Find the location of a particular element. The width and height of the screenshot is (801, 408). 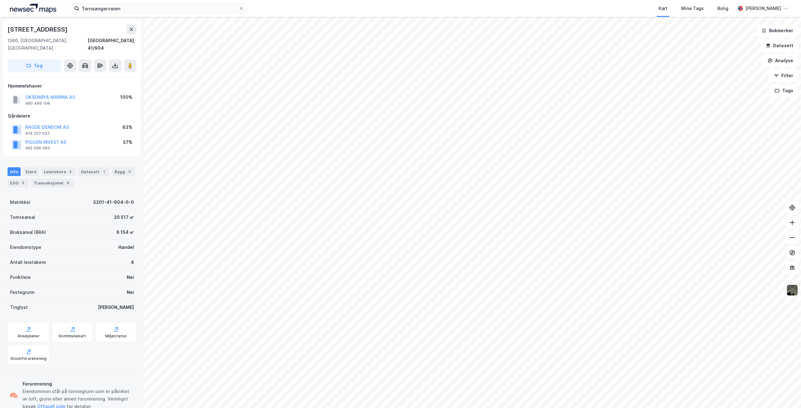

div: Handel is located at coordinates (126, 248).